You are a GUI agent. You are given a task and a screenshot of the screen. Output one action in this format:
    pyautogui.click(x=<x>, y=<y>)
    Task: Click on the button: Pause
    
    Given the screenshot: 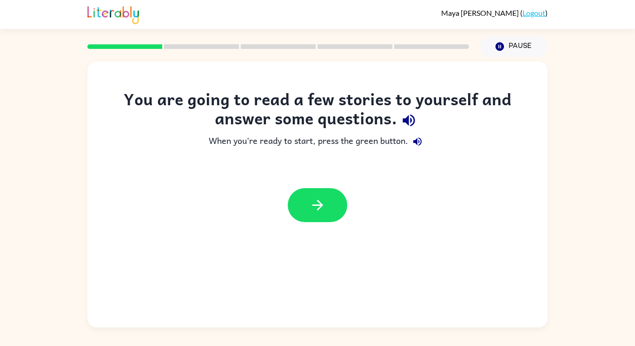 What is the action you would take?
    pyautogui.click(x=514, y=47)
    